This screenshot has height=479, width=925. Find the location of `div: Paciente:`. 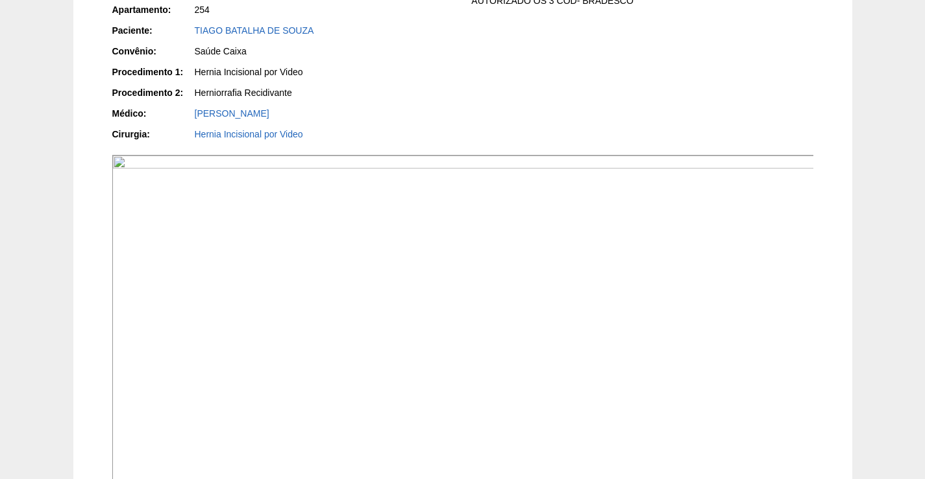

div: Paciente: is located at coordinates (152, 30).